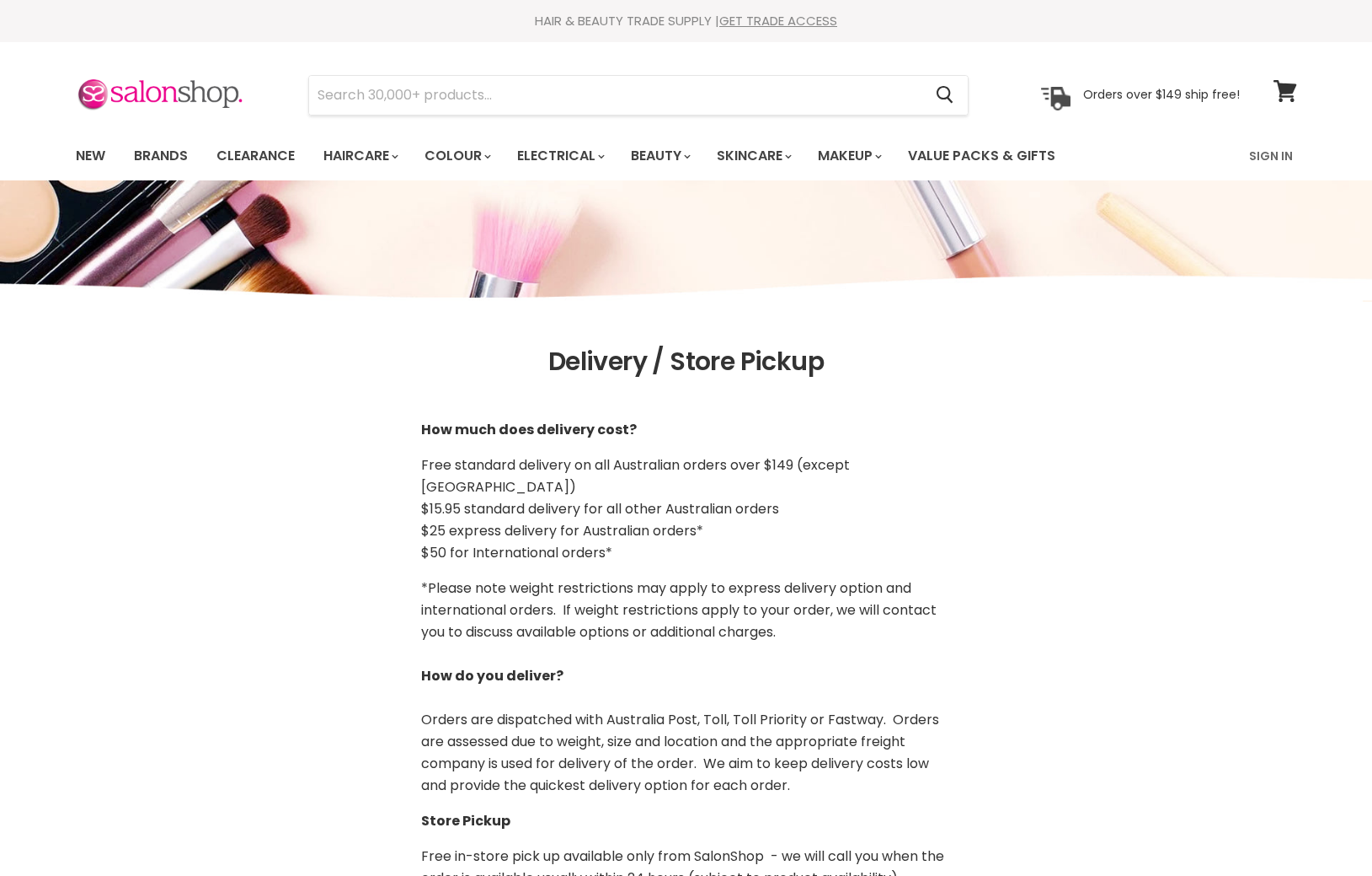 Image resolution: width=1372 pixels, height=876 pixels. What do you see at coordinates (680, 751) in the screenshot?
I see `span: Orders are dispatched with Australia Post, Toll, Toll Priority or Fastway. Orders are assessed du...` at bounding box center [680, 751].